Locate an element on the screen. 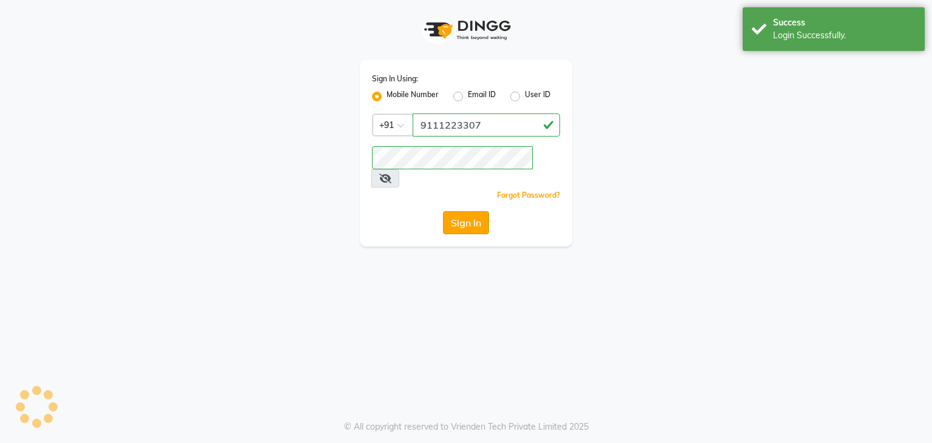 Image resolution: width=932 pixels, height=443 pixels. label: User ID is located at coordinates (538, 97).